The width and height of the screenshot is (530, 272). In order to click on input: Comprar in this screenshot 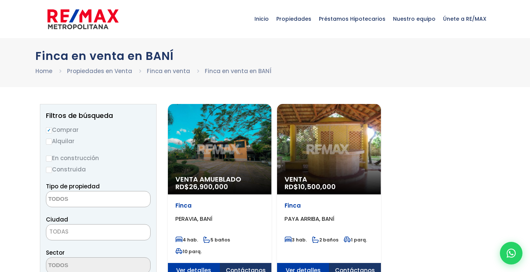, I will do `click(49, 130)`.